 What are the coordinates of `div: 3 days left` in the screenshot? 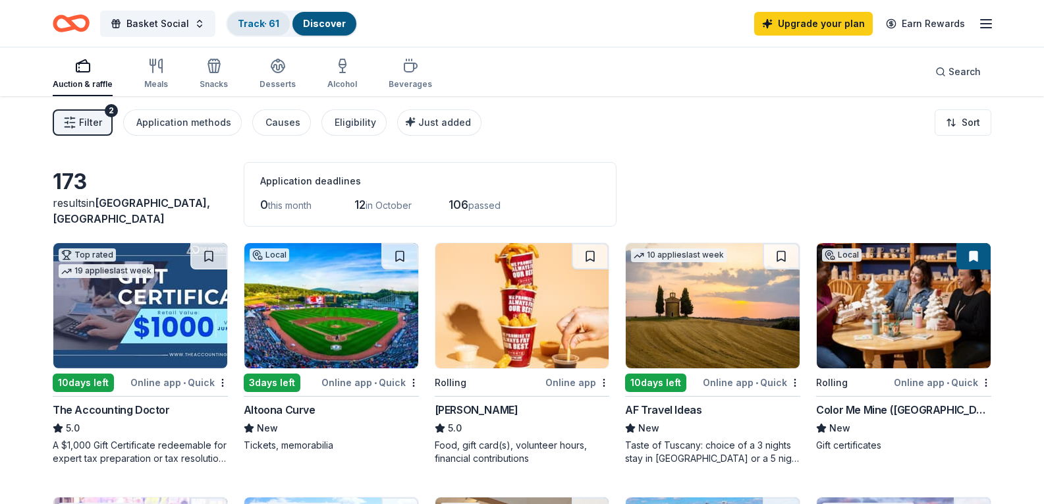 It's located at (272, 383).